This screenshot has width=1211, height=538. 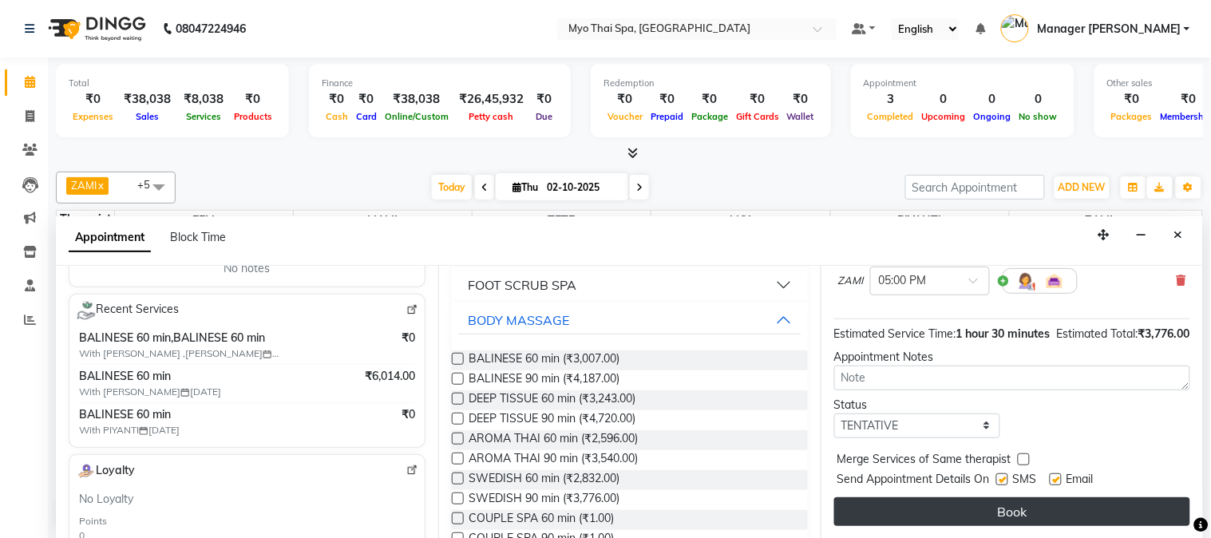 I want to click on span: Package, so click(x=710, y=117).